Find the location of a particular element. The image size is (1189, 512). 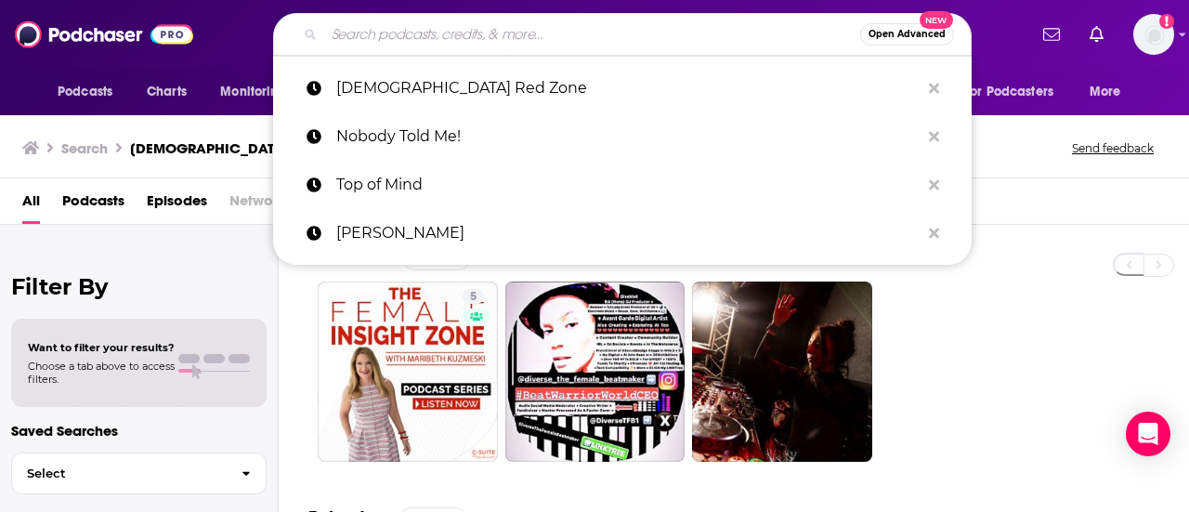

img: Podchaser - Follow, Share and Rate Podcasts is located at coordinates (104, 34).